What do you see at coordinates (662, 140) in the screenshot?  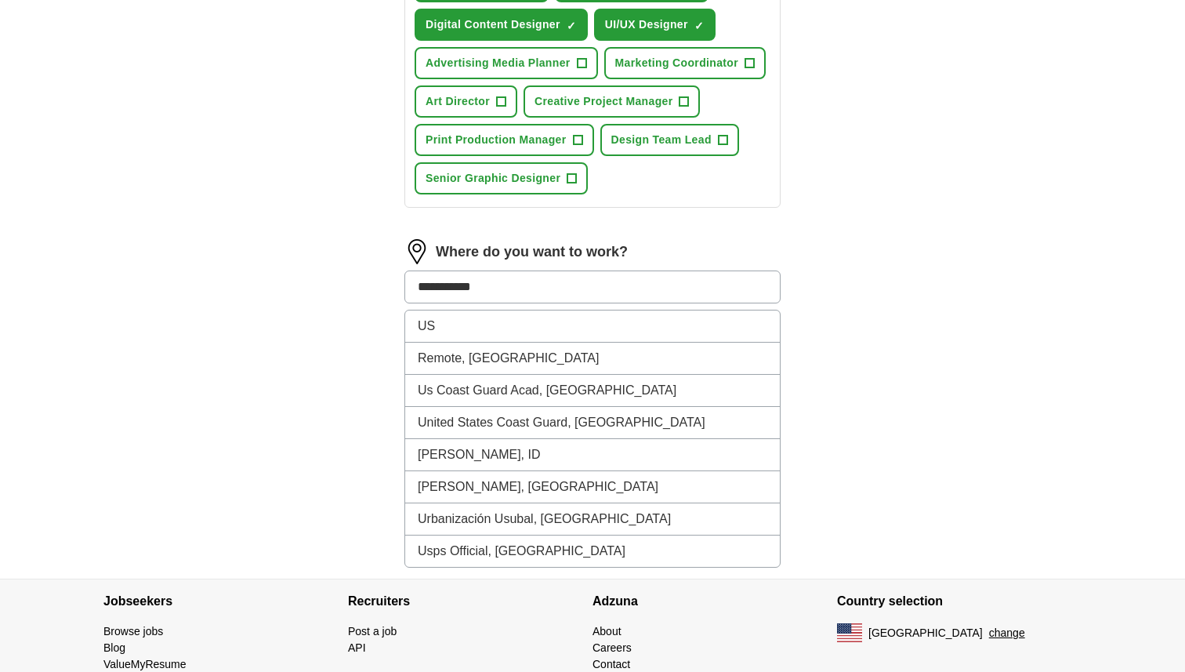 I see `span: Design Team Lead` at bounding box center [662, 140].